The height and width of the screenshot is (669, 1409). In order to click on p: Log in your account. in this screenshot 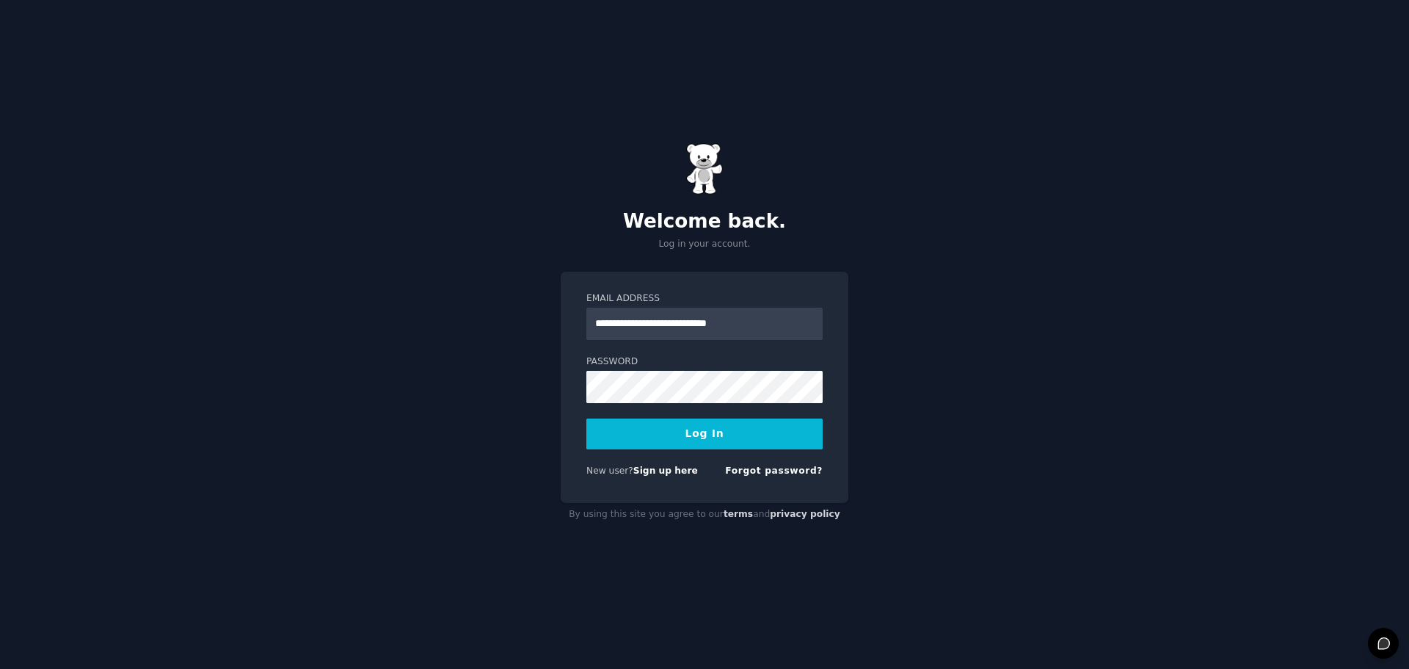, I will do `click(705, 244)`.